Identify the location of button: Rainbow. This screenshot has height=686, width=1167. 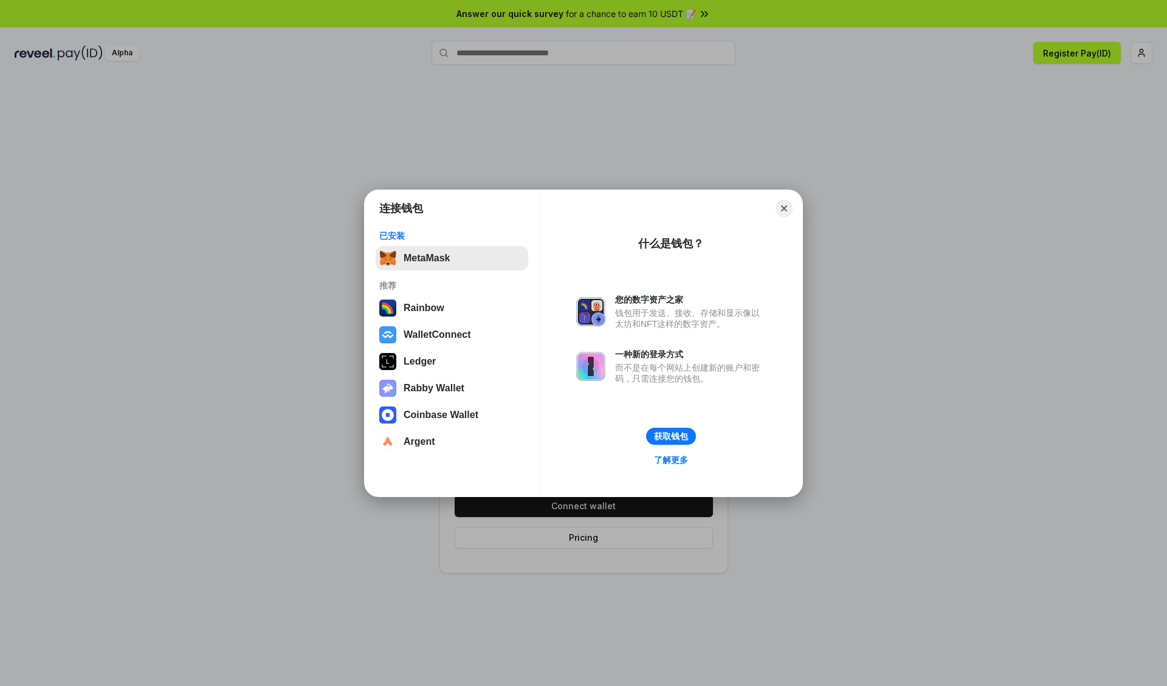
(452, 308).